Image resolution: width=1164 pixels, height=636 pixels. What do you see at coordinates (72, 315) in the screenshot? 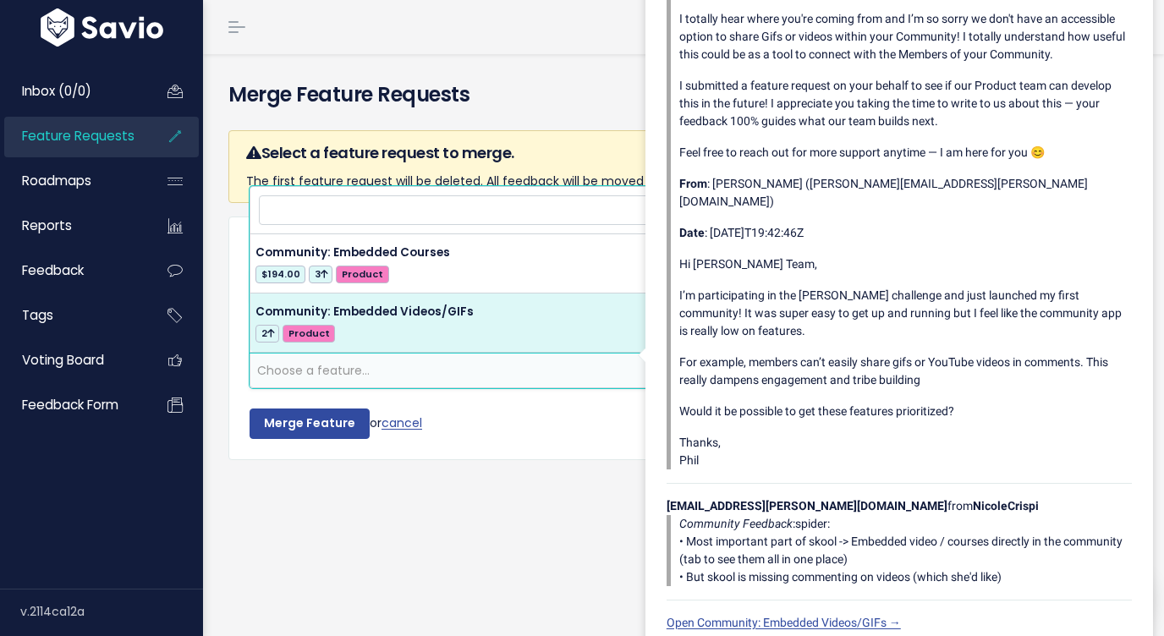
I see `a: Tags` at bounding box center [72, 315].